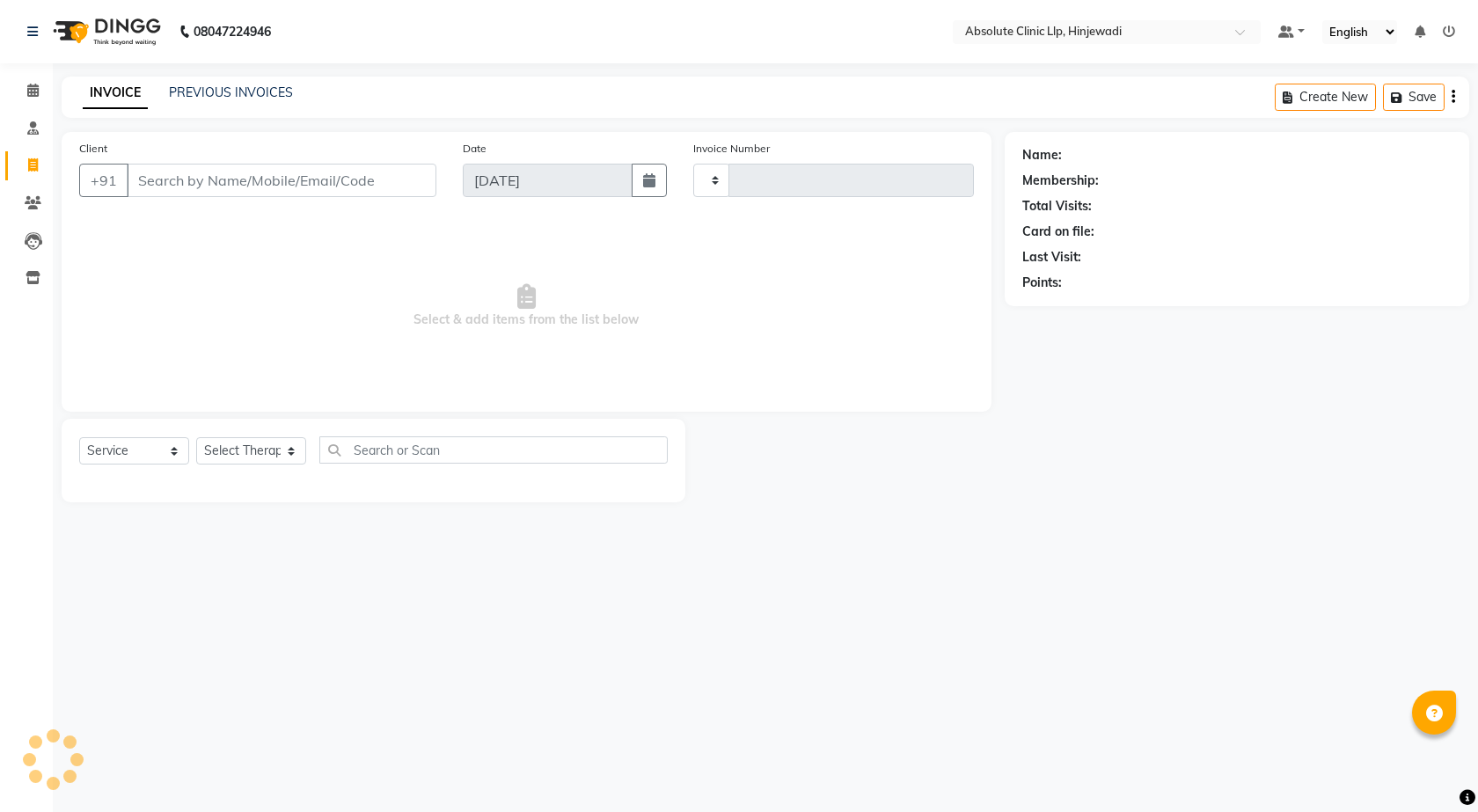 The height and width of the screenshot is (812, 1478). Describe the element at coordinates (231, 92) in the screenshot. I see `a: PREVIOUS INVOICES` at that location.